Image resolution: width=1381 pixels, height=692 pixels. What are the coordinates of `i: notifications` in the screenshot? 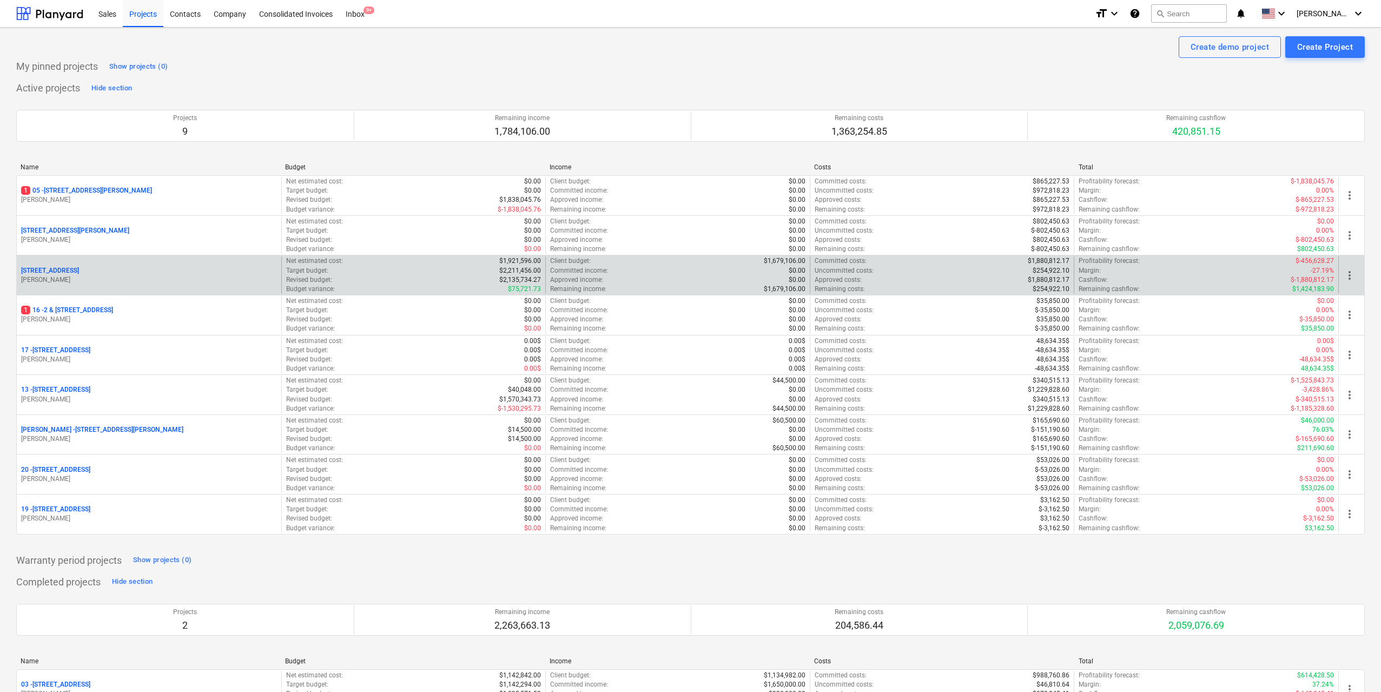 It's located at (1241, 14).